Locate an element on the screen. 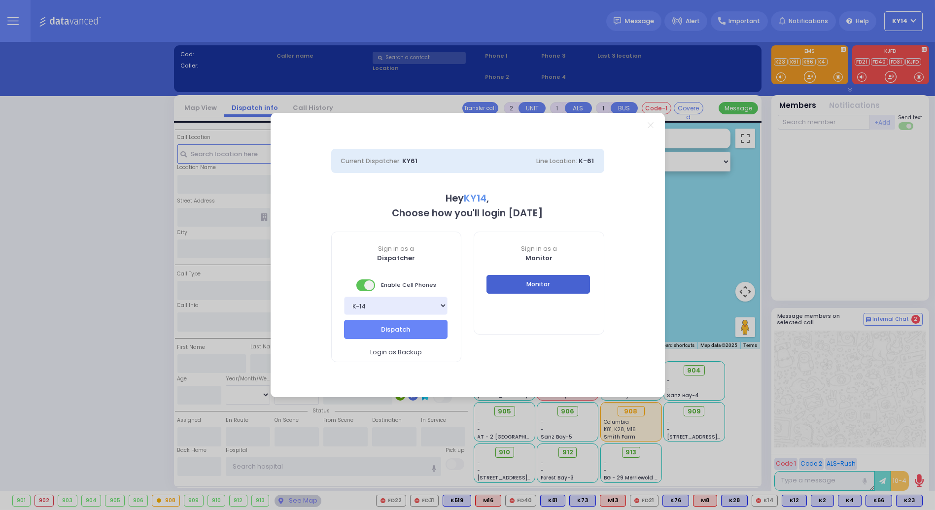 The height and width of the screenshot is (510, 935). a: Close is located at coordinates (650, 125).